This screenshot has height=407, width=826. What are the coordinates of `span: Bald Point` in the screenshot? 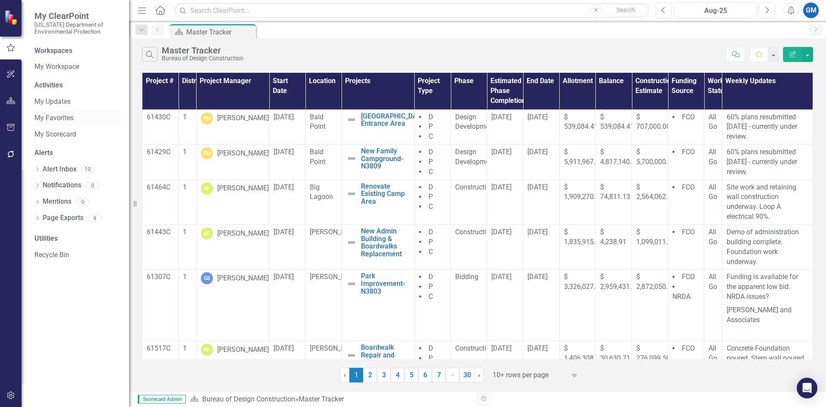 It's located at (318, 122).